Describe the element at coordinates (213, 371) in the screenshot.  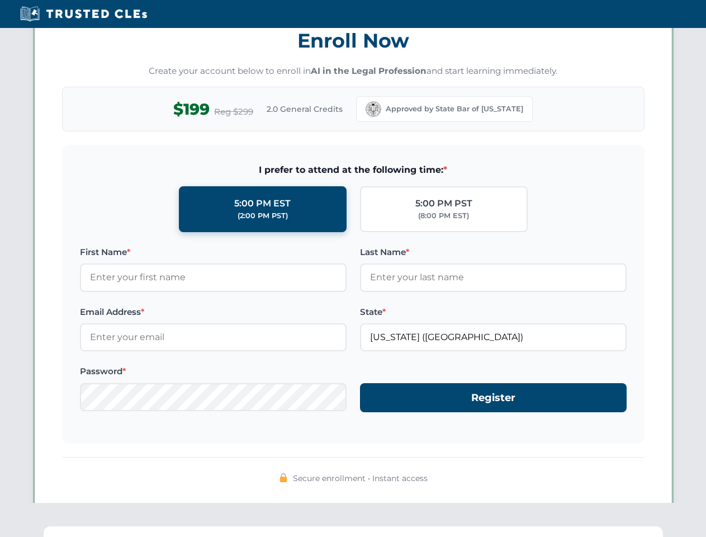
I see `label: Password` at that location.